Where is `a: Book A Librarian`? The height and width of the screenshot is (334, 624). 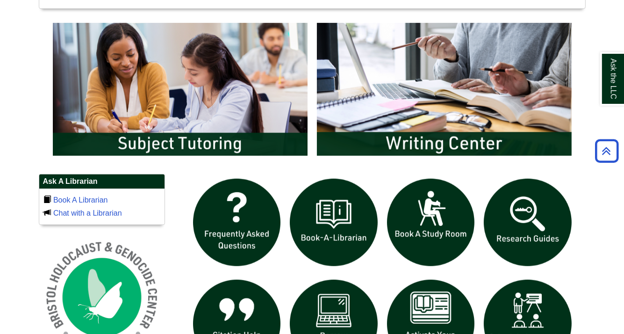
a: Book A Librarian is located at coordinates (80, 200).